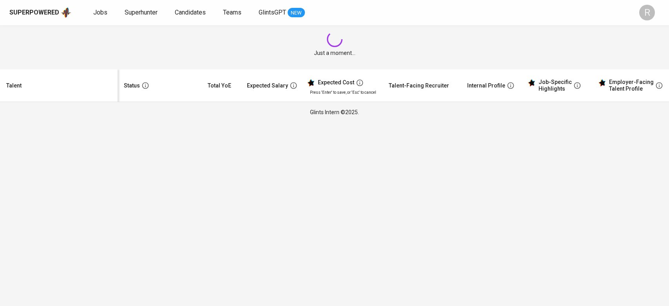 The image size is (669, 306). Describe the element at coordinates (632, 85) in the screenshot. I see `div: Employer-Facing Talent Profile` at that location.